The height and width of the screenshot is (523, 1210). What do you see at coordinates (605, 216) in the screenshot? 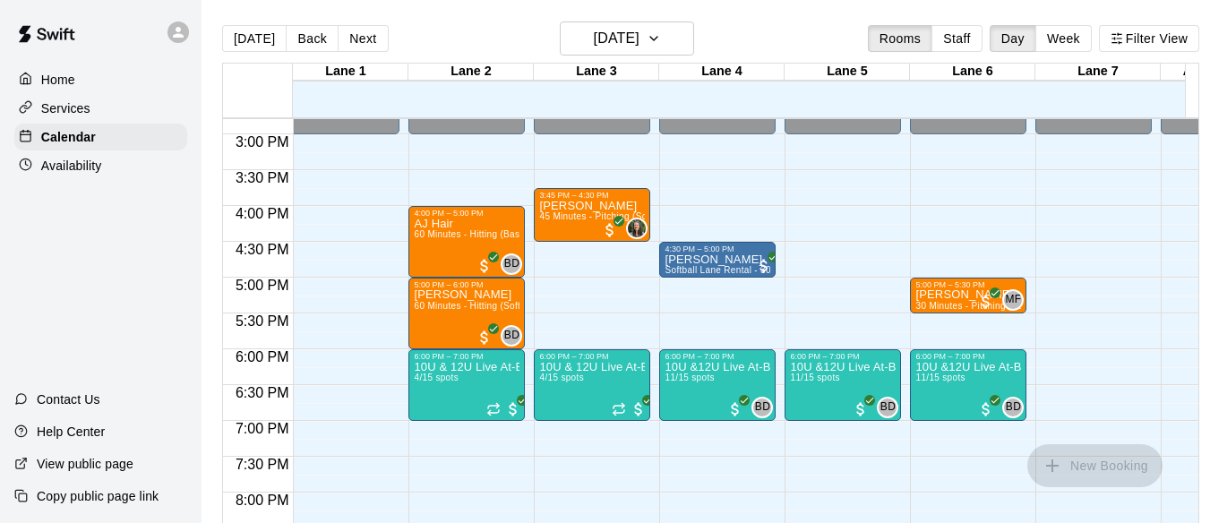
I see `span: 45 Minutes - Pitching (Softball)` at bounding box center [605, 216].